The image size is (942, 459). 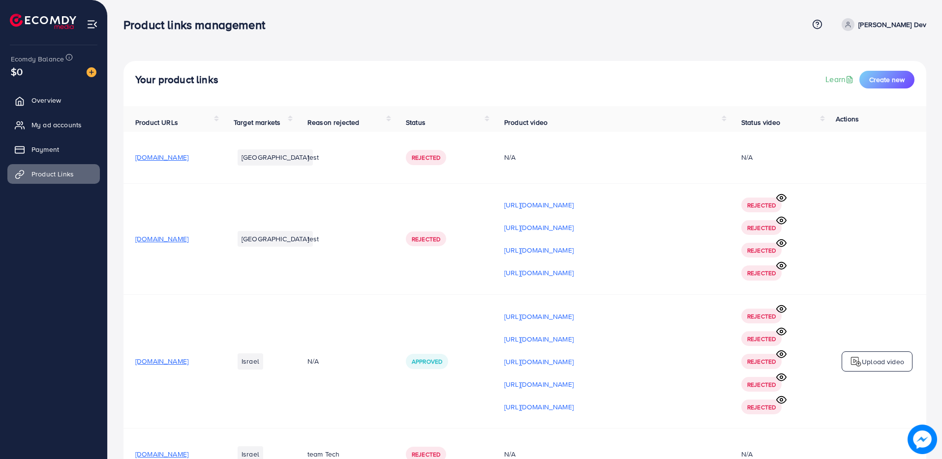 What do you see at coordinates (333, 122) in the screenshot?
I see `span: Reason rejected` at bounding box center [333, 122].